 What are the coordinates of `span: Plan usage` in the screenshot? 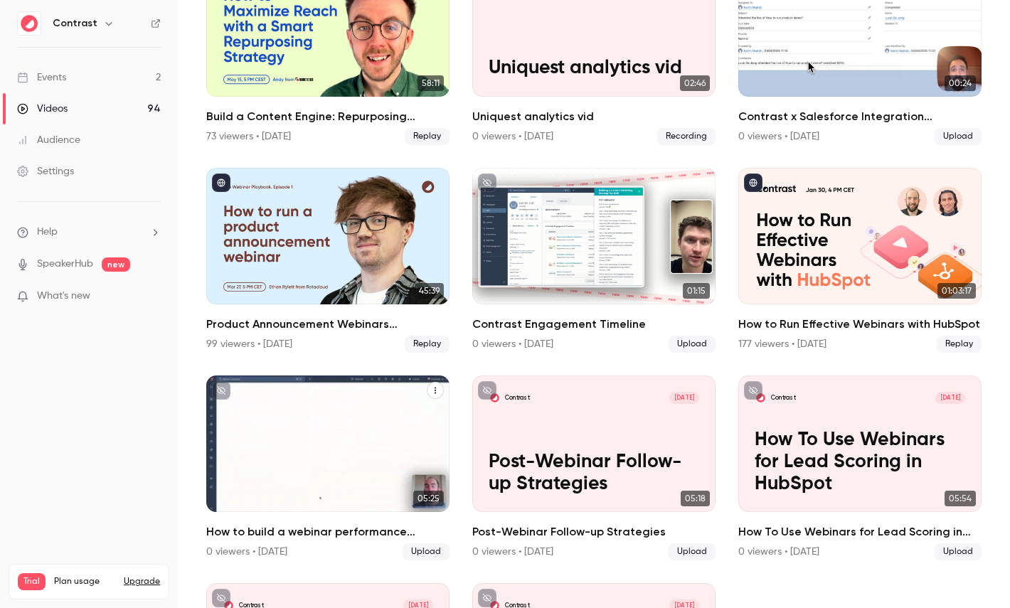 It's located at (85, 582).